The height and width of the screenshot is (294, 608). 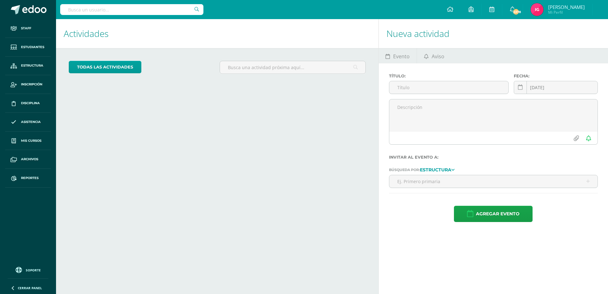 I want to click on a: Mis cursos, so click(x=28, y=141).